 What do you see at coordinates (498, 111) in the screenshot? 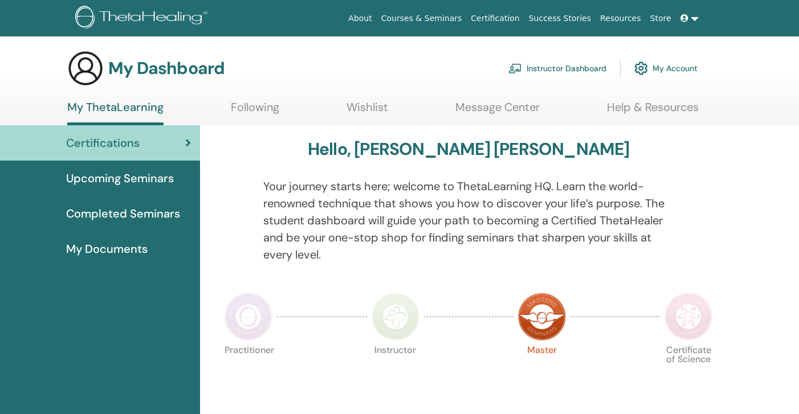
I see `a: Message Center` at bounding box center [498, 111].